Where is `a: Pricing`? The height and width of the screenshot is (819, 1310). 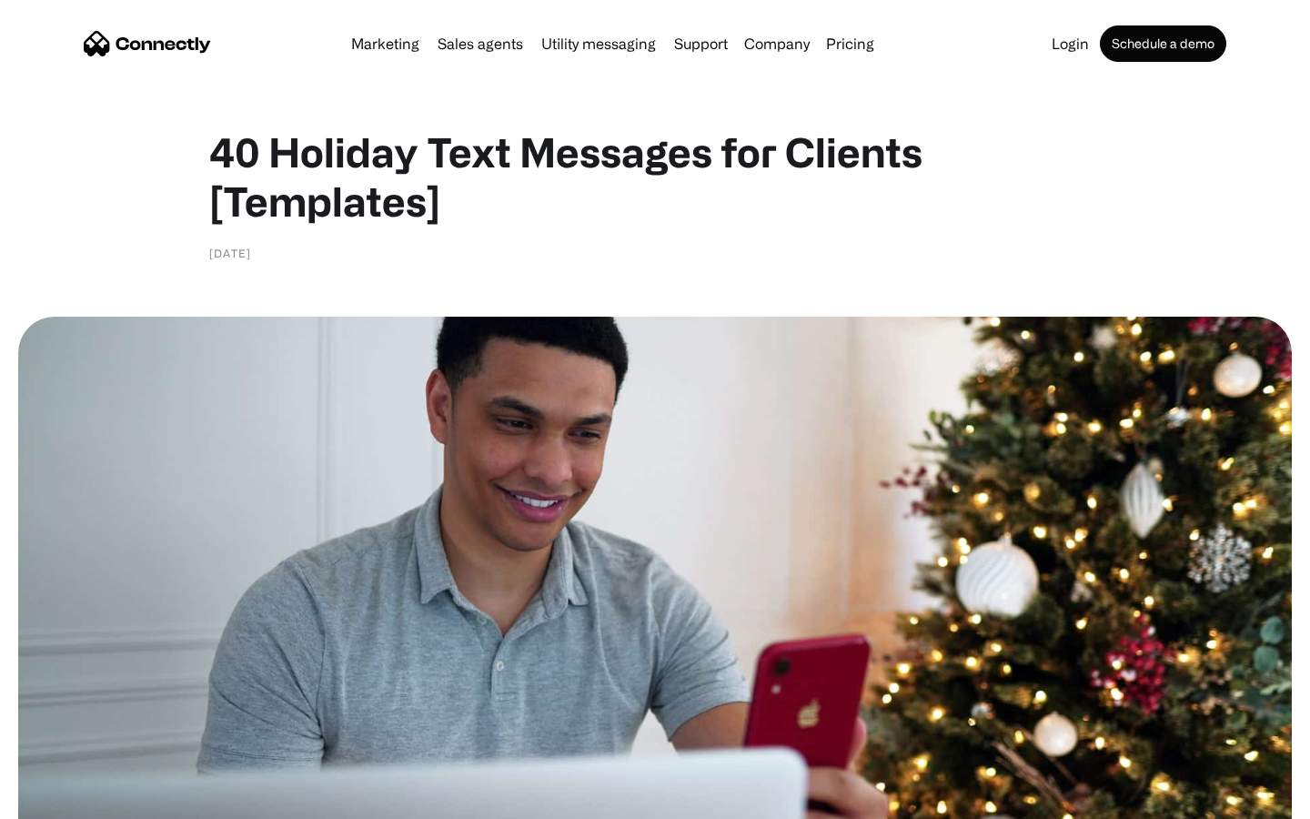
a: Pricing is located at coordinates (850, 44).